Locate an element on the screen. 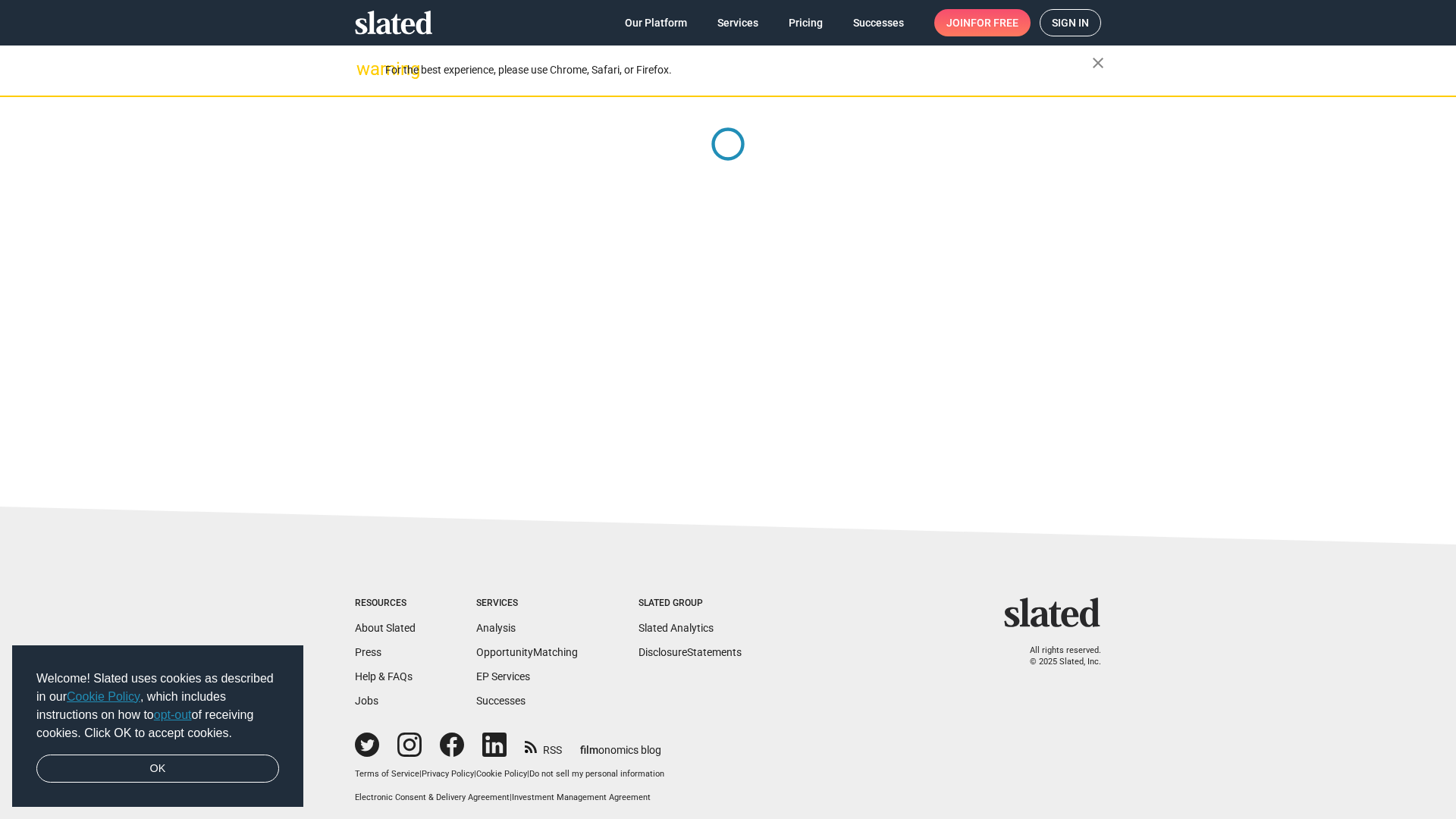 The height and width of the screenshot is (819, 1456). div: Resources is located at coordinates (385, 603).